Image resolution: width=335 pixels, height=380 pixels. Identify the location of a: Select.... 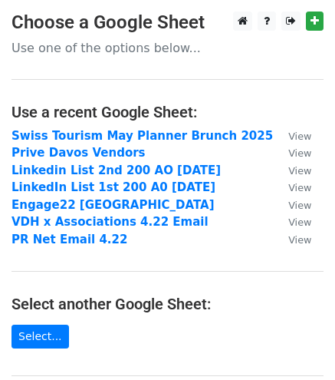
(40, 336).